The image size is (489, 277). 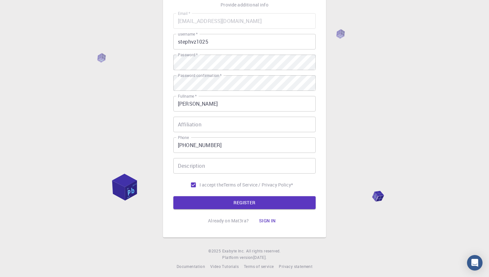 What do you see at coordinates (224, 266) in the screenshot?
I see `span: Video Tutorials` at bounding box center [224, 266].